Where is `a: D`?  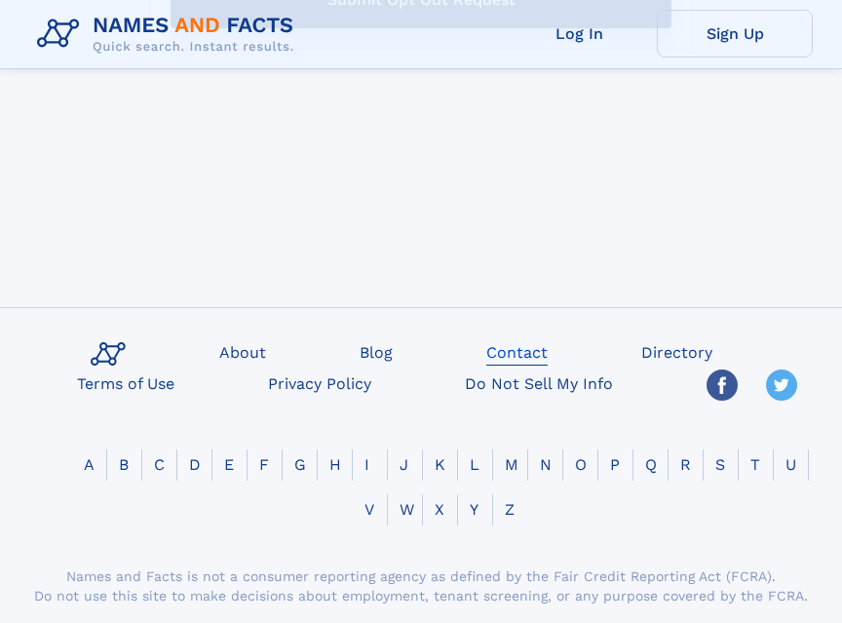
a: D is located at coordinates (195, 464).